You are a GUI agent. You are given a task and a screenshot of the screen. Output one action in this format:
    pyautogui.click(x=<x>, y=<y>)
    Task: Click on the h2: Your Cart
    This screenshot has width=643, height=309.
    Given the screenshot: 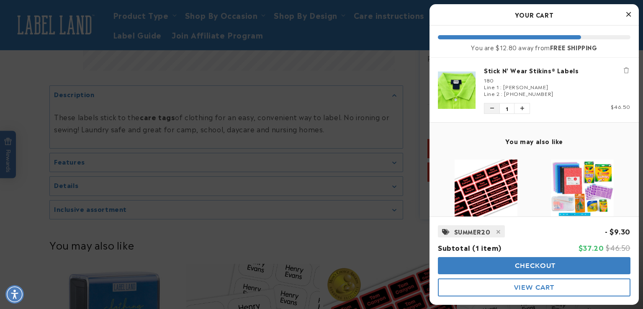 What is the action you would take?
    pyautogui.click(x=534, y=15)
    